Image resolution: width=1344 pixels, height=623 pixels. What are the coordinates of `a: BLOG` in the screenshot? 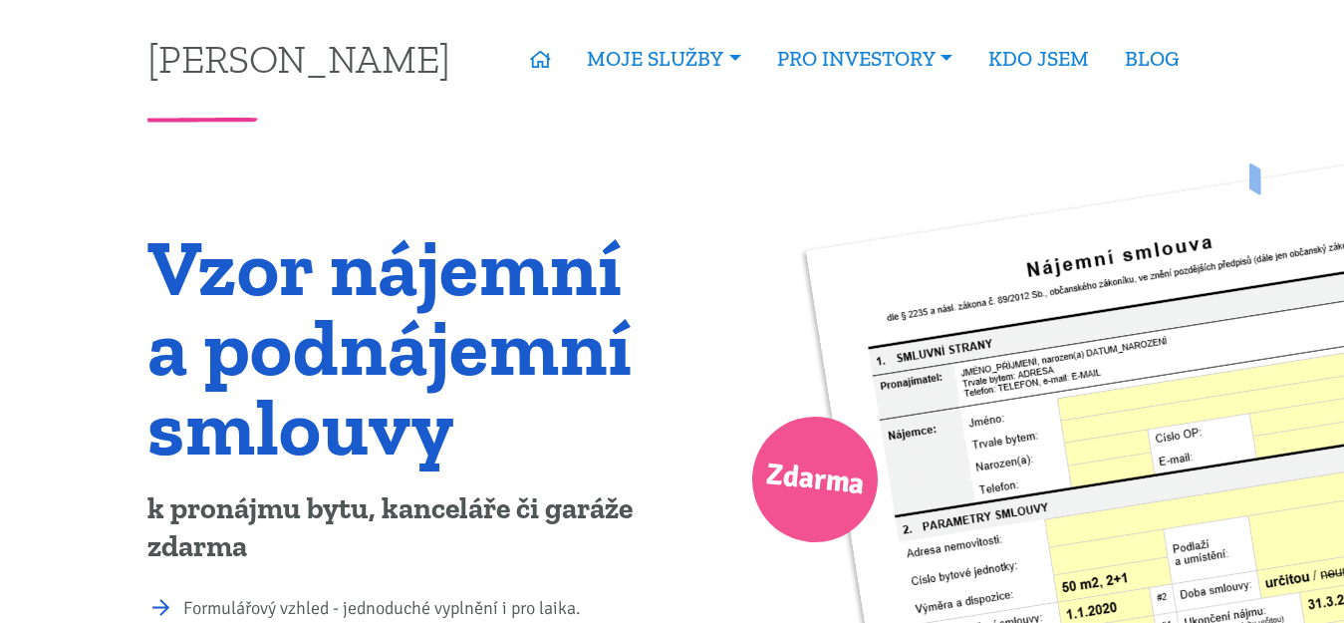 It's located at (1152, 59).